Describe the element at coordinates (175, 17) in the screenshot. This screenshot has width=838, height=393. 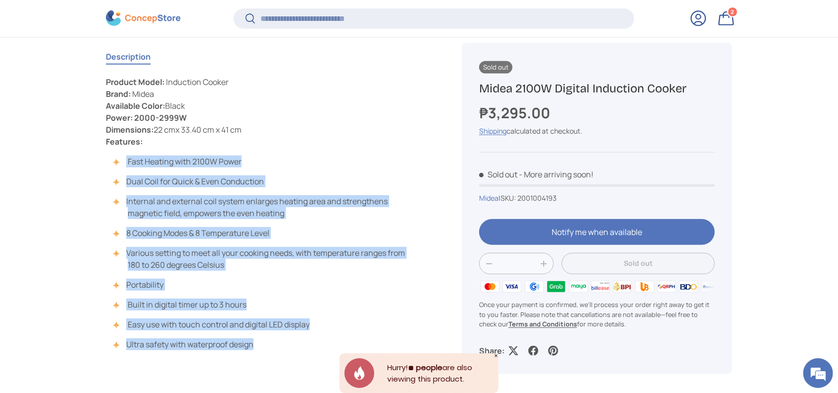
I see `div: Minimize live chat window` at that location.